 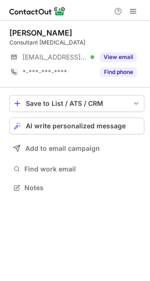 What do you see at coordinates (82, 169) in the screenshot?
I see `span: Find work email` at bounding box center [82, 169].